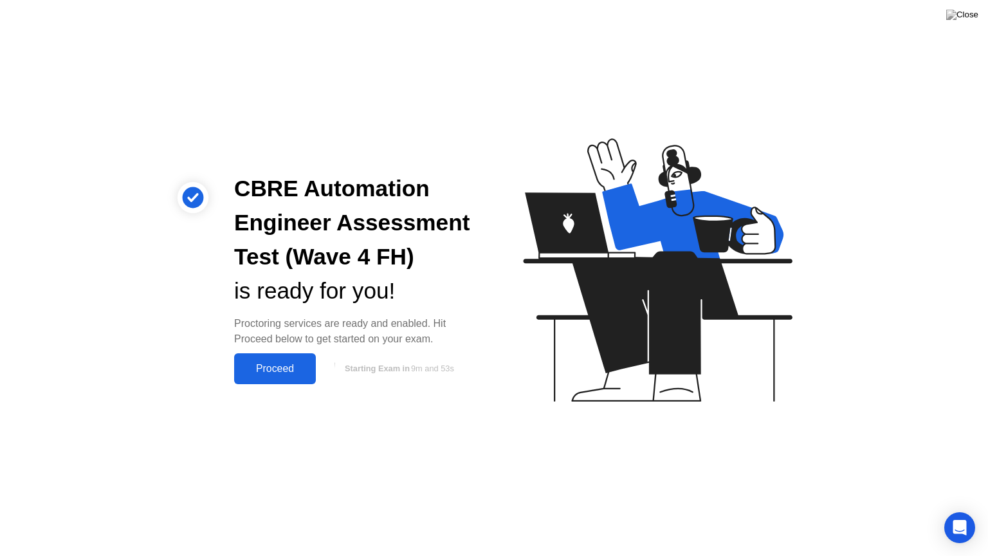 This screenshot has height=556, width=988. Describe the element at coordinates (354, 331) in the screenshot. I see `div: Proctoring services are ready and enabled. Hit Proceed below to get started on your exam.` at that location.